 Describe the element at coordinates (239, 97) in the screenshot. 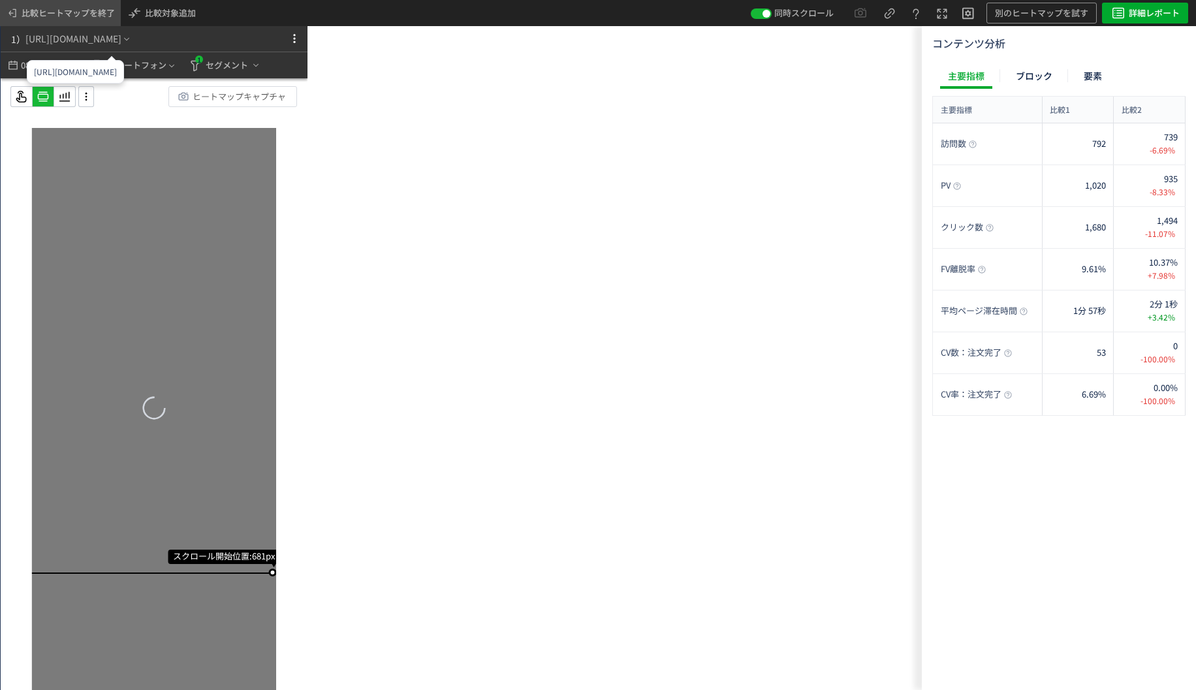

I see `span: ヒートマップキャプチャ` at that location.